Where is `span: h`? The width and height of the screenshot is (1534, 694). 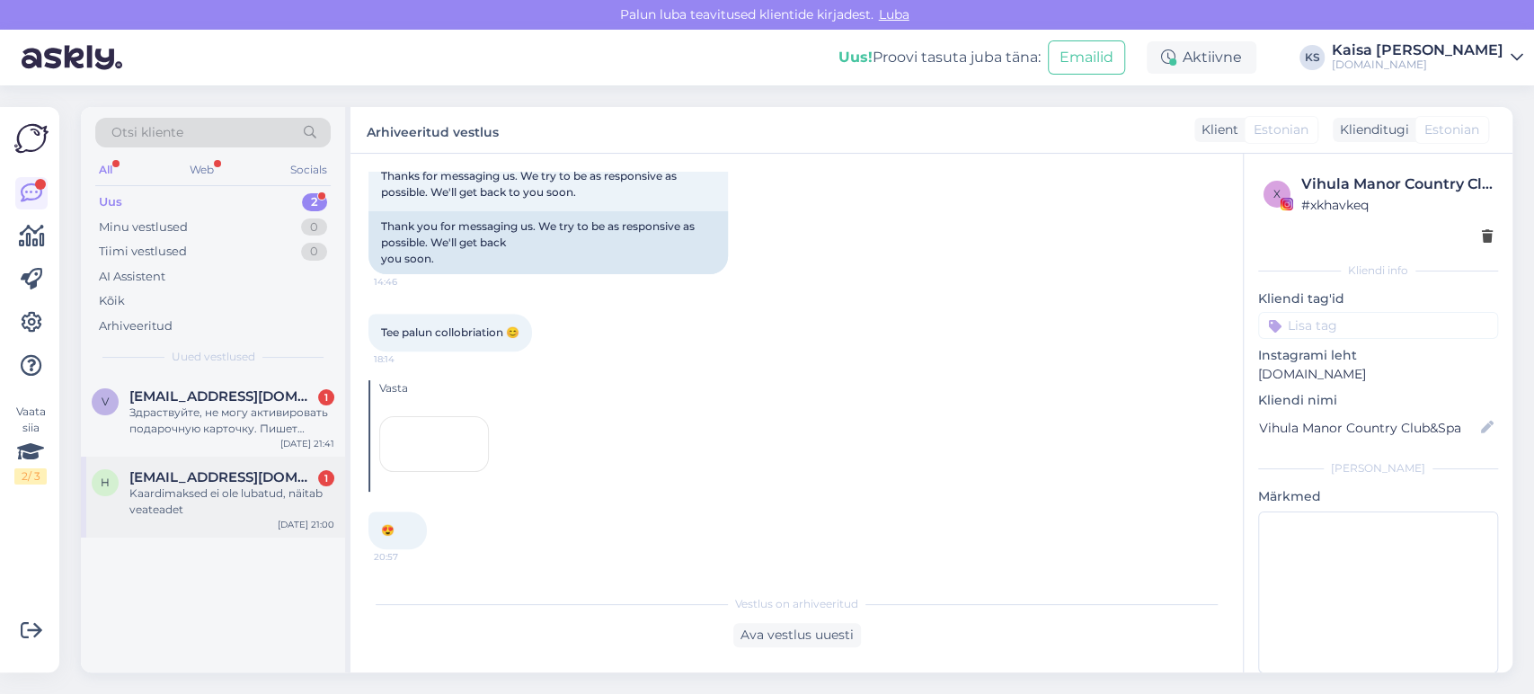 span: h is located at coordinates (105, 482).